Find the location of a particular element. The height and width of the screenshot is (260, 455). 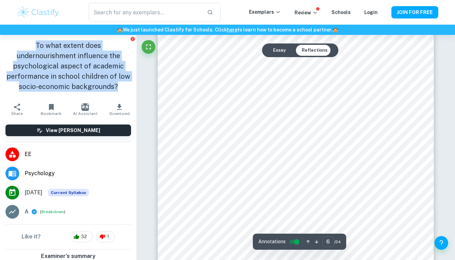

span: Share is located at coordinates (17, 114).